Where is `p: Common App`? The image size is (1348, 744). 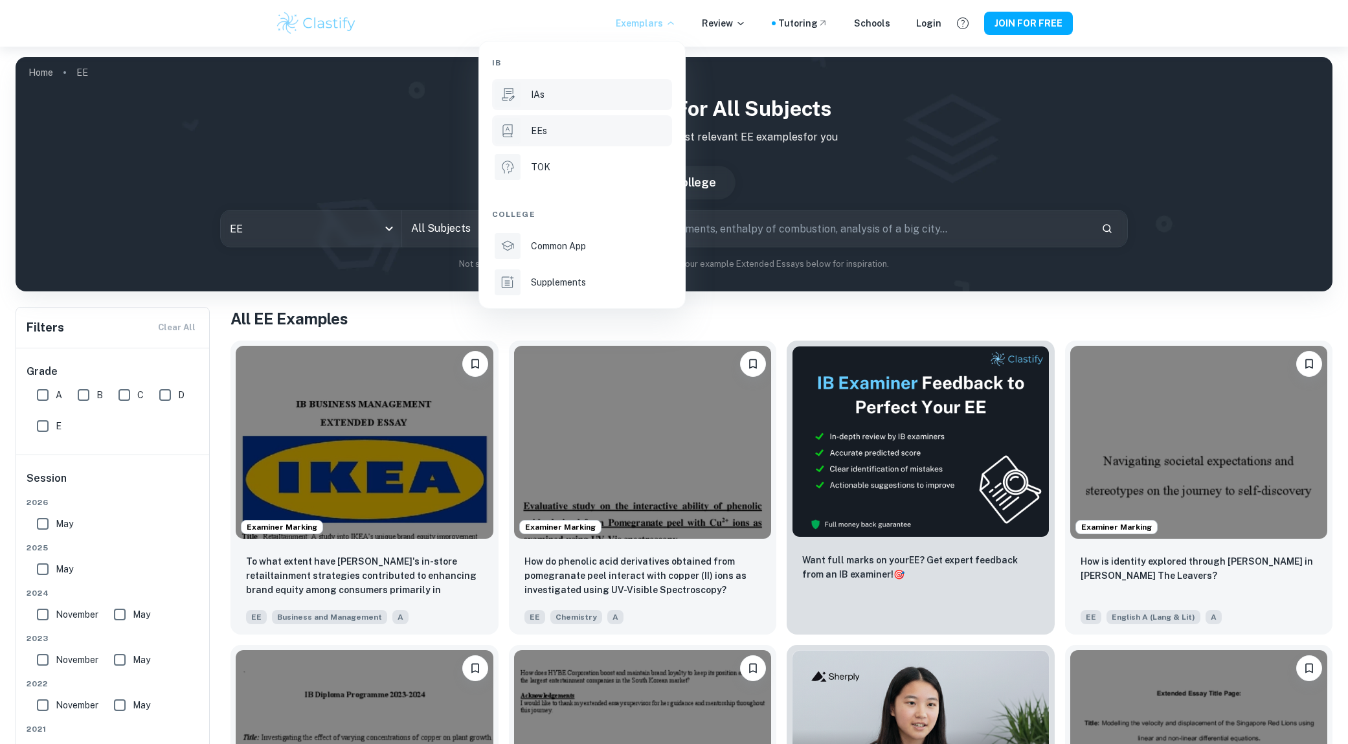 p: Common App is located at coordinates (558, 246).